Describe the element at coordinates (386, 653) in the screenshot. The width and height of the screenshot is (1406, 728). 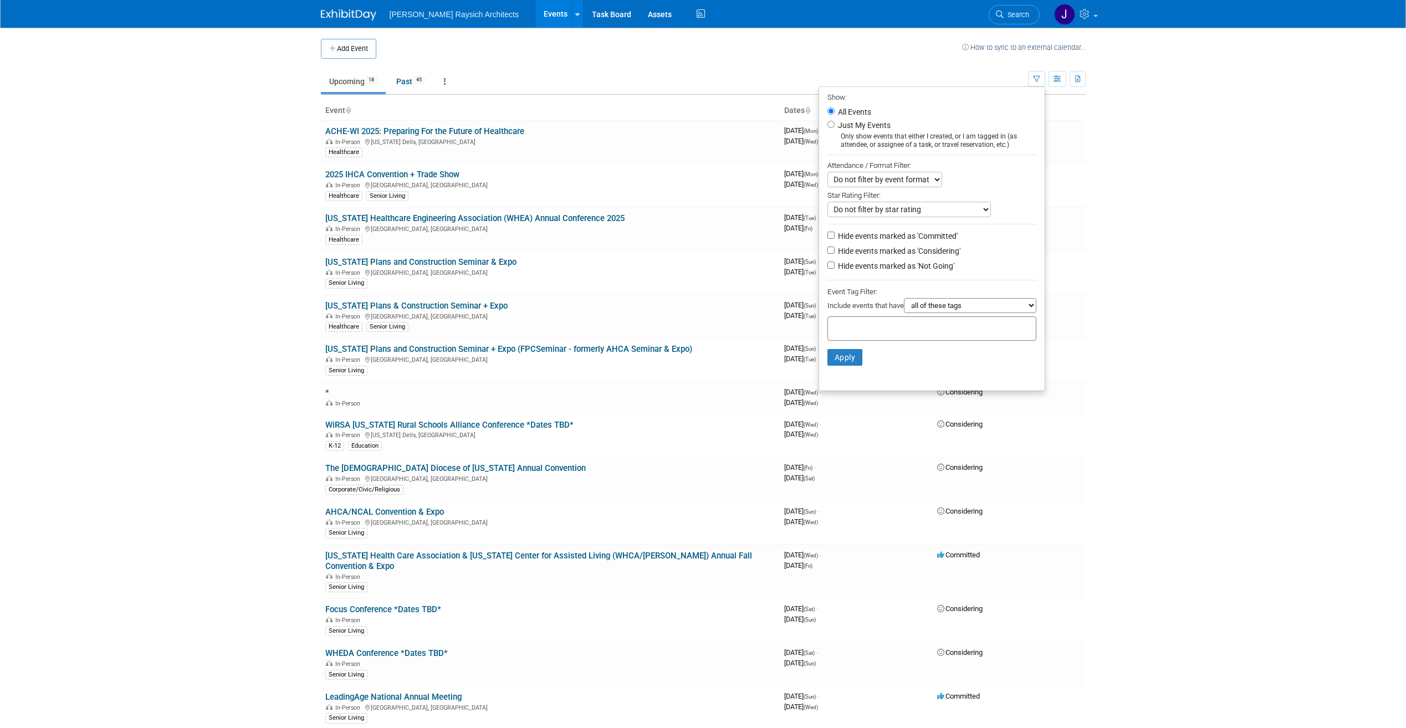
I see `a: WHEDA Conference *Dates TBD*` at that location.